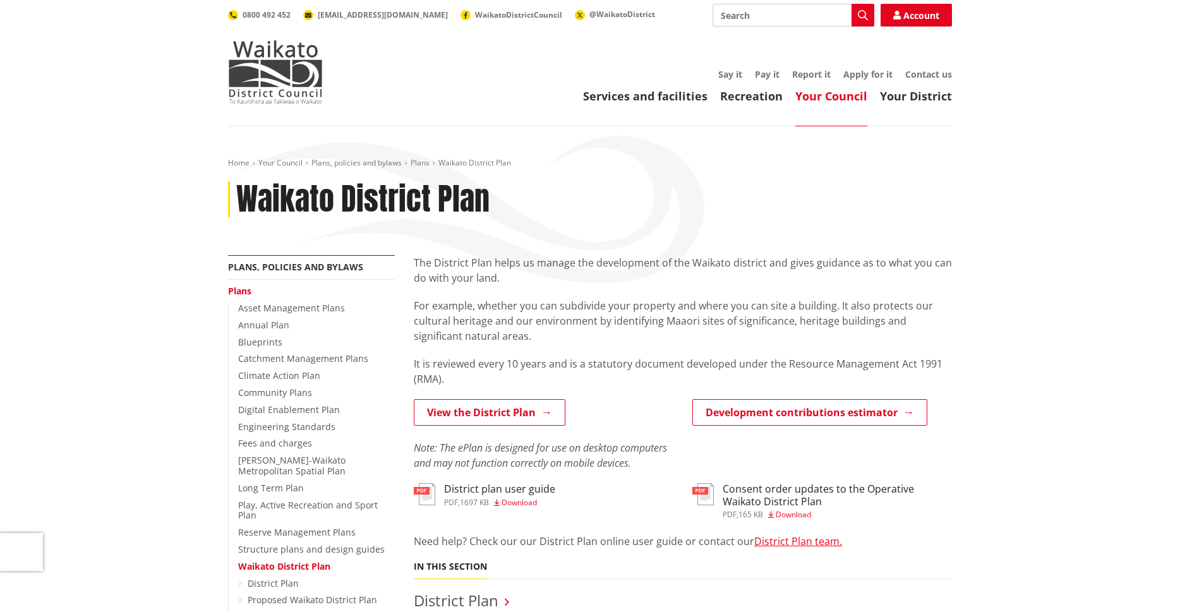 The image size is (1180, 612). I want to click on input: Search input, so click(793, 15).